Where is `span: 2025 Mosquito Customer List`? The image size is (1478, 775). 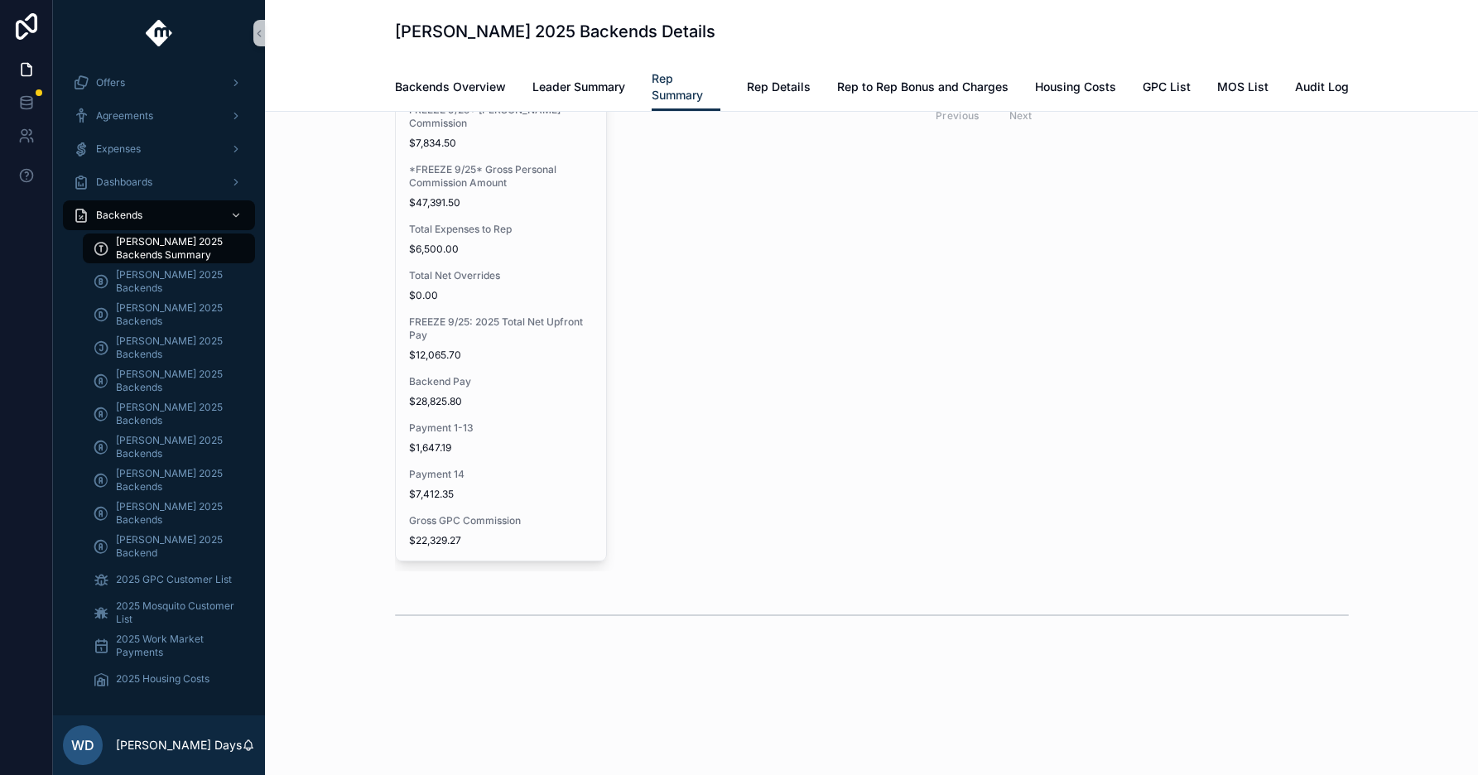 span: 2025 Mosquito Customer List is located at coordinates (177, 613).